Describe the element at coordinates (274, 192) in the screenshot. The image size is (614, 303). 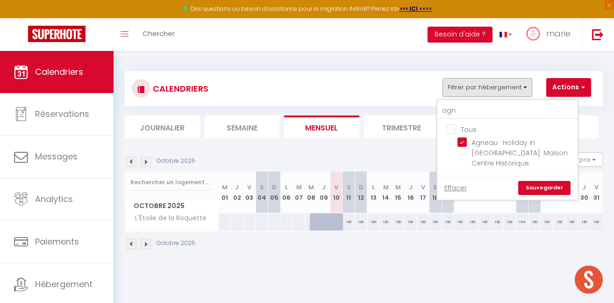
I see `th: 05` at that location.